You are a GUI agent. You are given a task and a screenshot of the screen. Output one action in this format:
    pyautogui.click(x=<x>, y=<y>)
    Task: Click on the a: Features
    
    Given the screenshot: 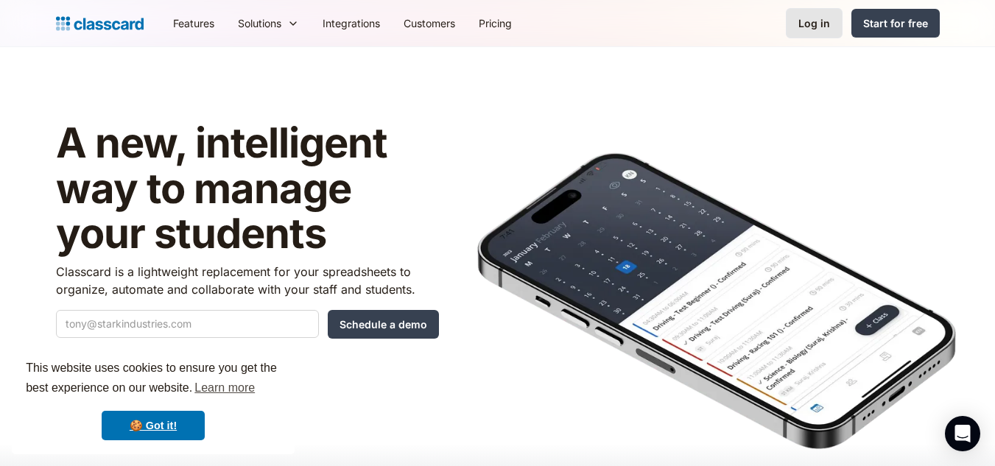 What is the action you would take?
    pyautogui.click(x=194, y=23)
    